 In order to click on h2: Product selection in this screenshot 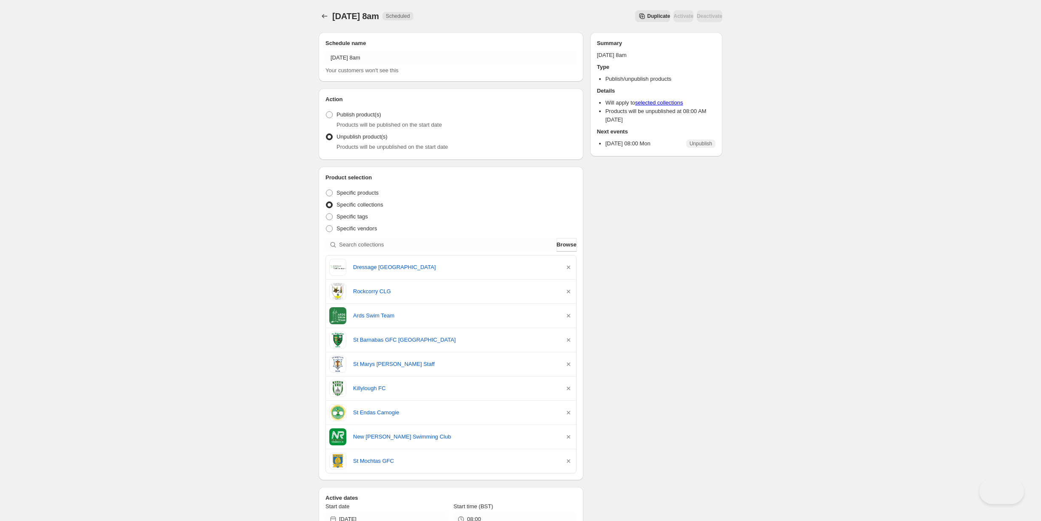, I will do `click(451, 178)`.